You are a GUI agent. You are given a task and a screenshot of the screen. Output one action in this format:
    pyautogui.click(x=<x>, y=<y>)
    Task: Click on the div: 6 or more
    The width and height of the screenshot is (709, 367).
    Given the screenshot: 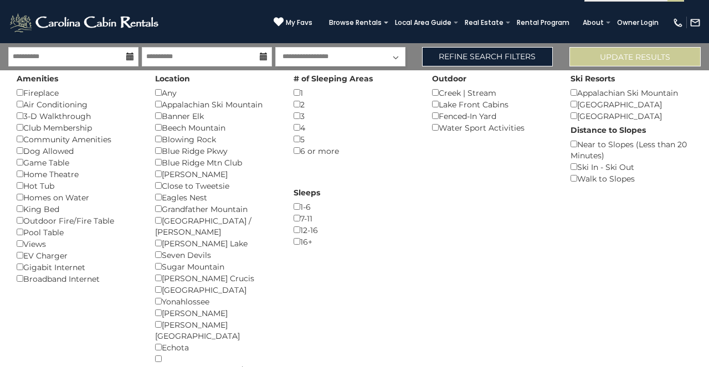 What is the action you would take?
    pyautogui.click(x=355, y=151)
    